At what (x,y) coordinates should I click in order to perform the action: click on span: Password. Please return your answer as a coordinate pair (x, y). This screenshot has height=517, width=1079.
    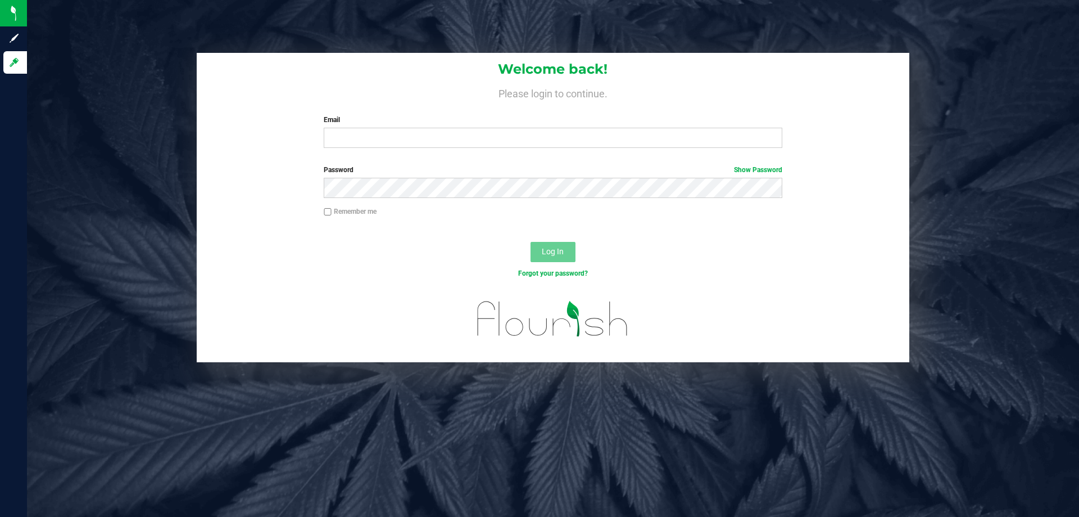
    Looking at the image, I should click on (338, 170).